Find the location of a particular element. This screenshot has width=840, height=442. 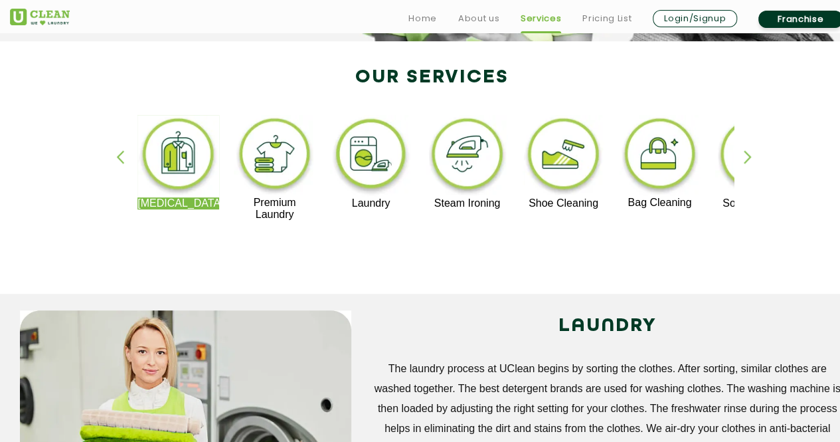

p: Shoe Cleaning is located at coordinates (563, 203).